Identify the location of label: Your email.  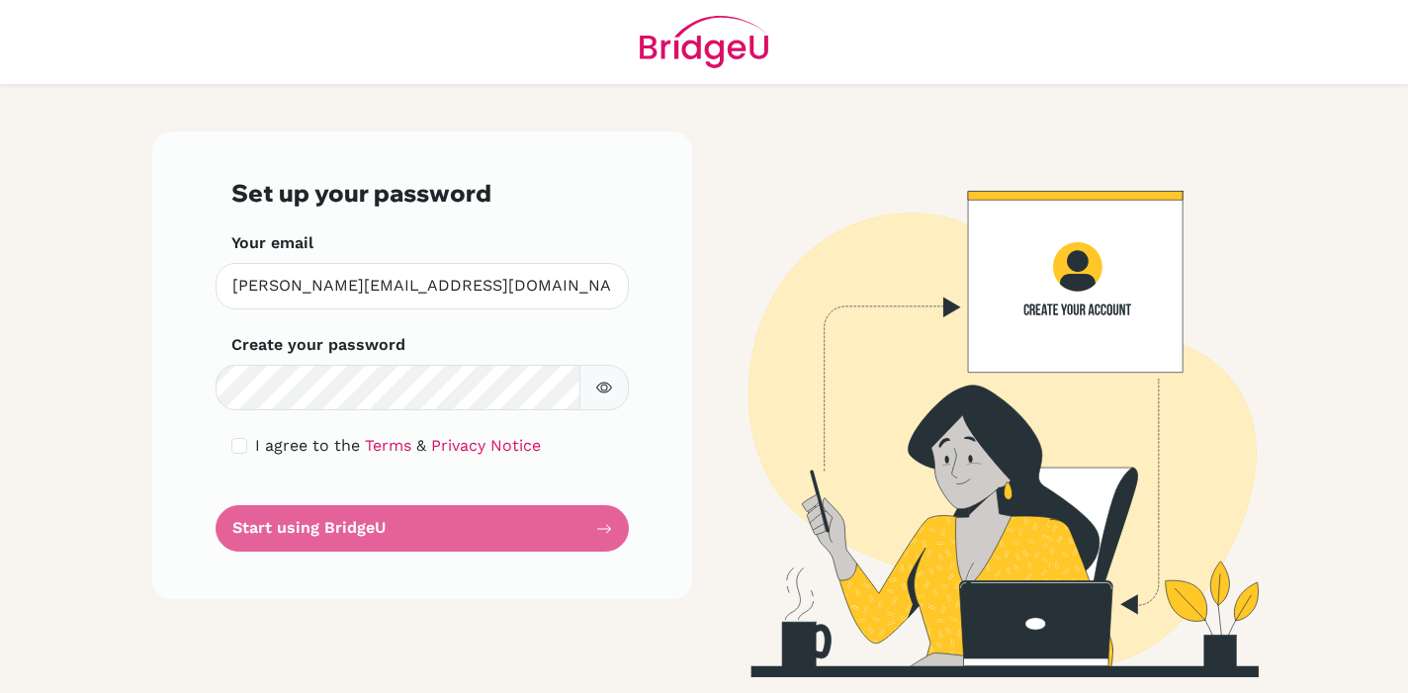
(272, 243).